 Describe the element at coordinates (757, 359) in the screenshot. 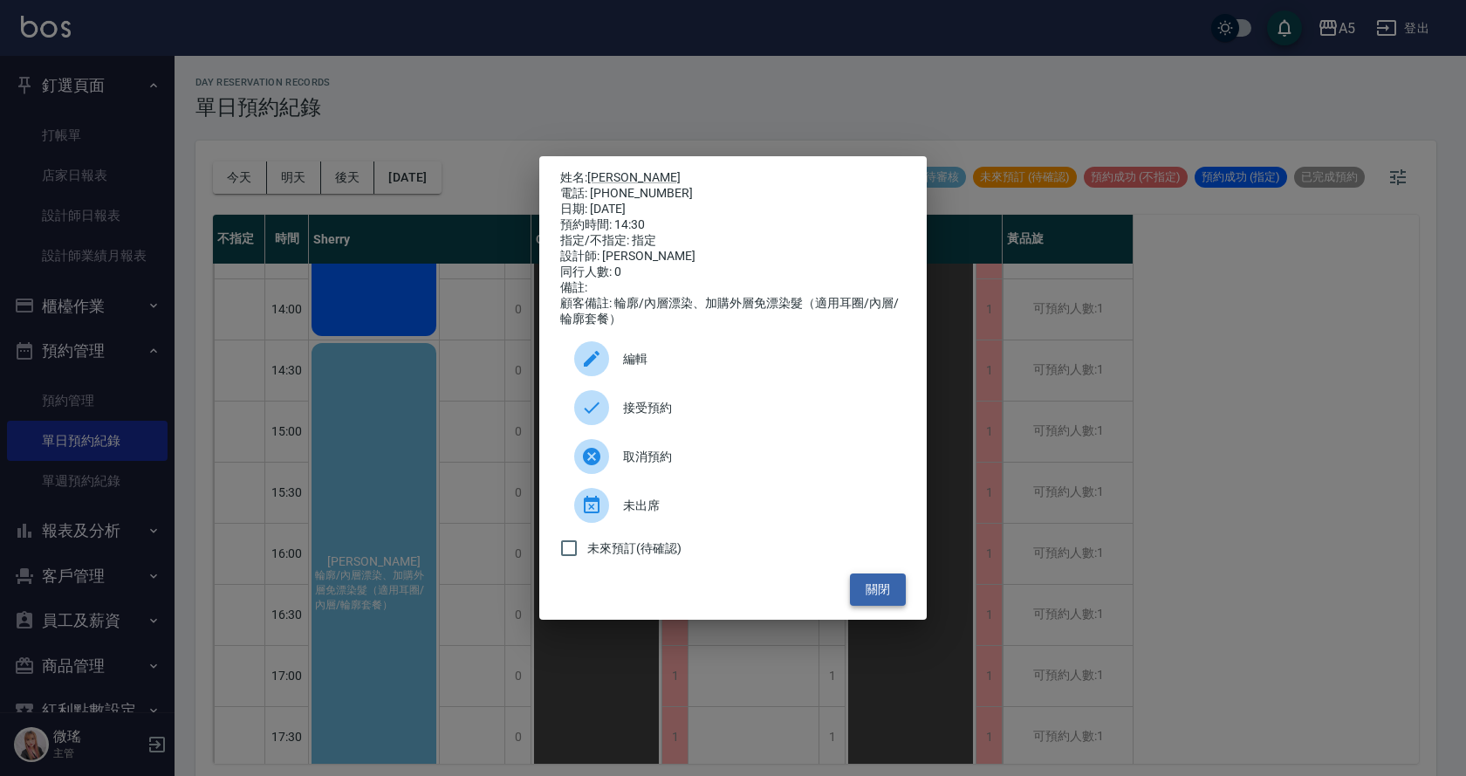

I see `span: 編輯` at that location.